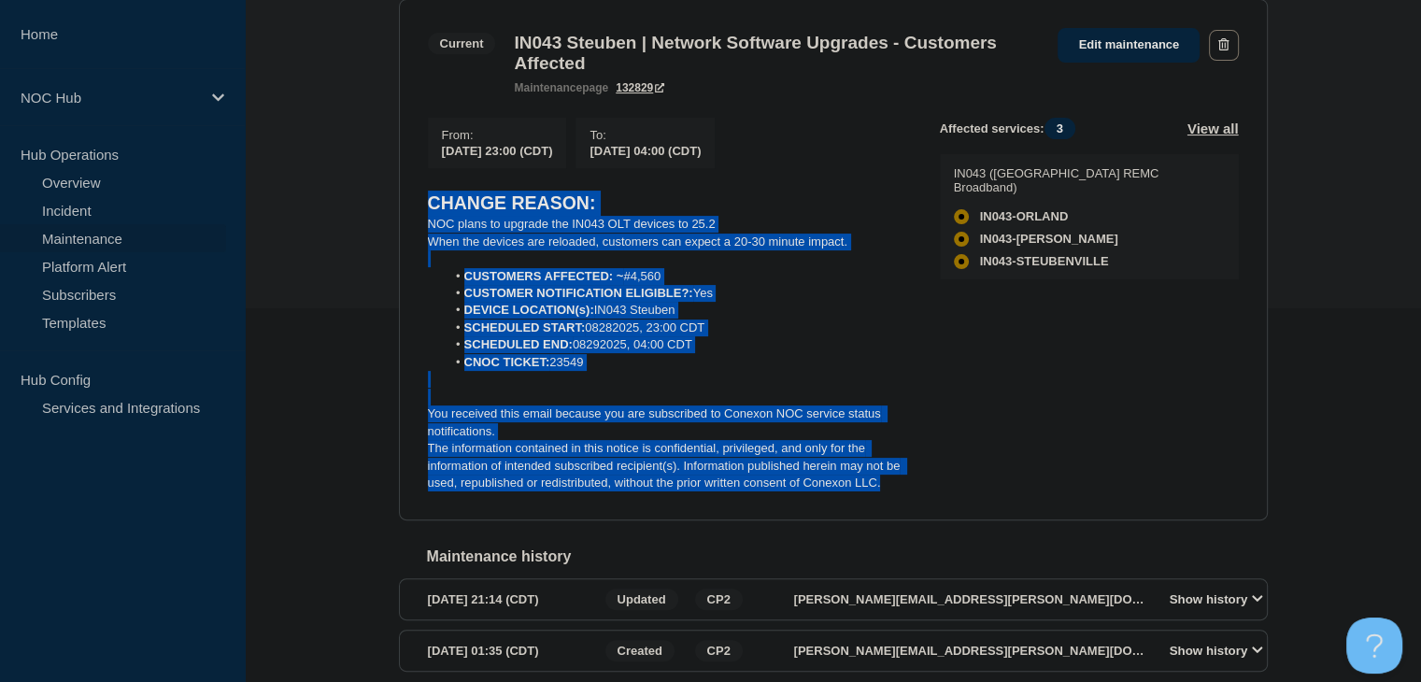  Describe the element at coordinates (547, 88) in the screenshot. I see `span: maintenance` at that location.